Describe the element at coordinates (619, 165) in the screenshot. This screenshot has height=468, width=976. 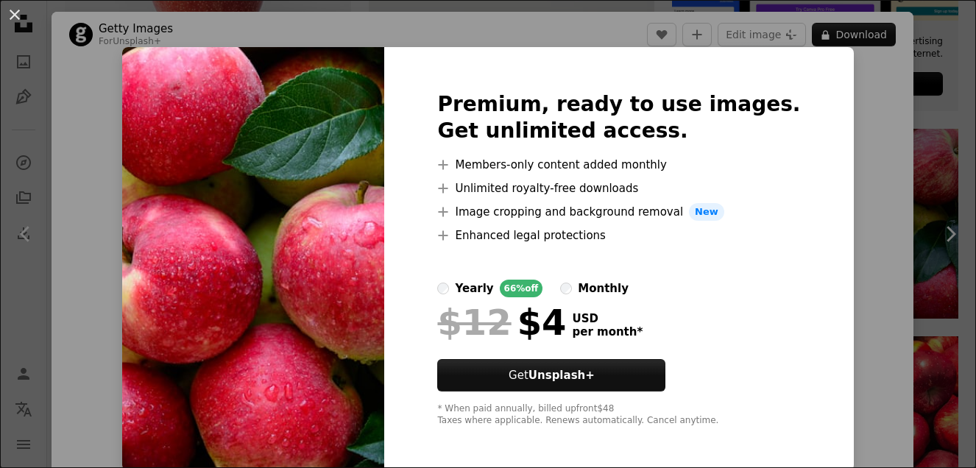
I see `li: Members-only content added monthly` at that location.